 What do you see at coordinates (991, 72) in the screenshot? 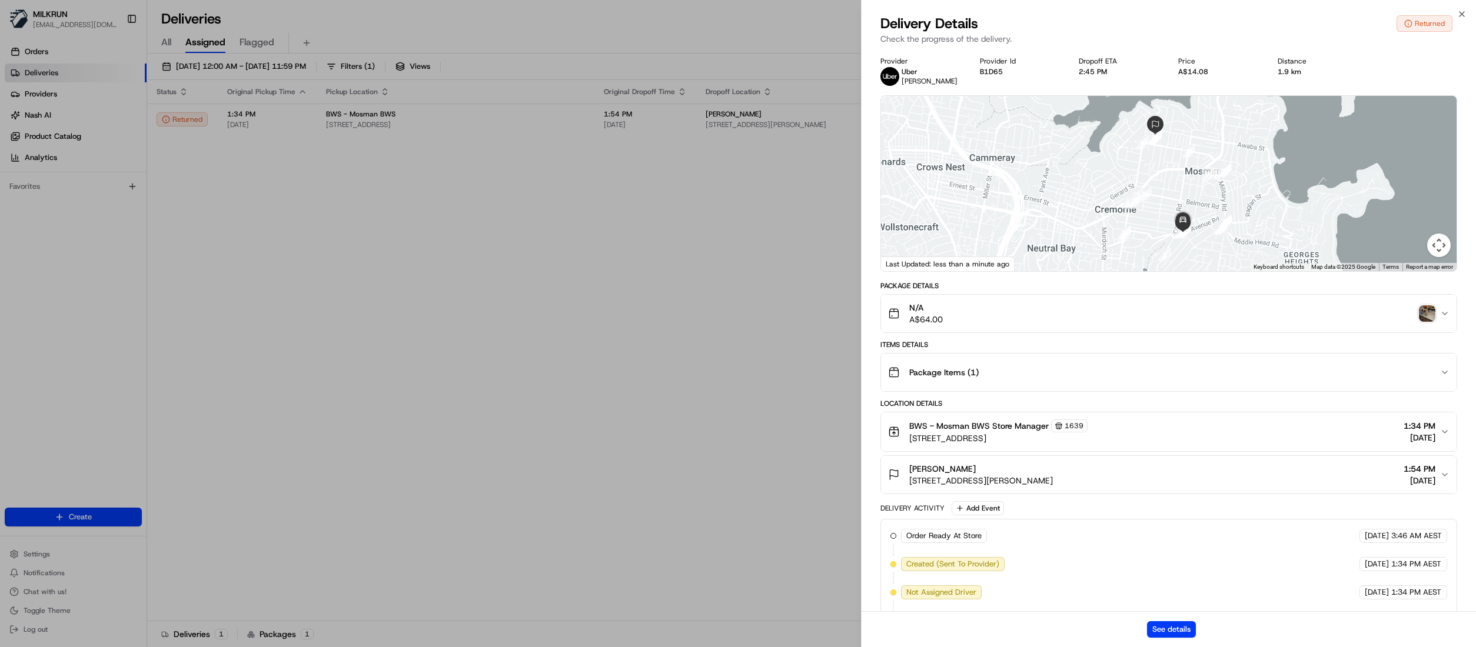
I see `button: B1D65` at bounding box center [991, 72].